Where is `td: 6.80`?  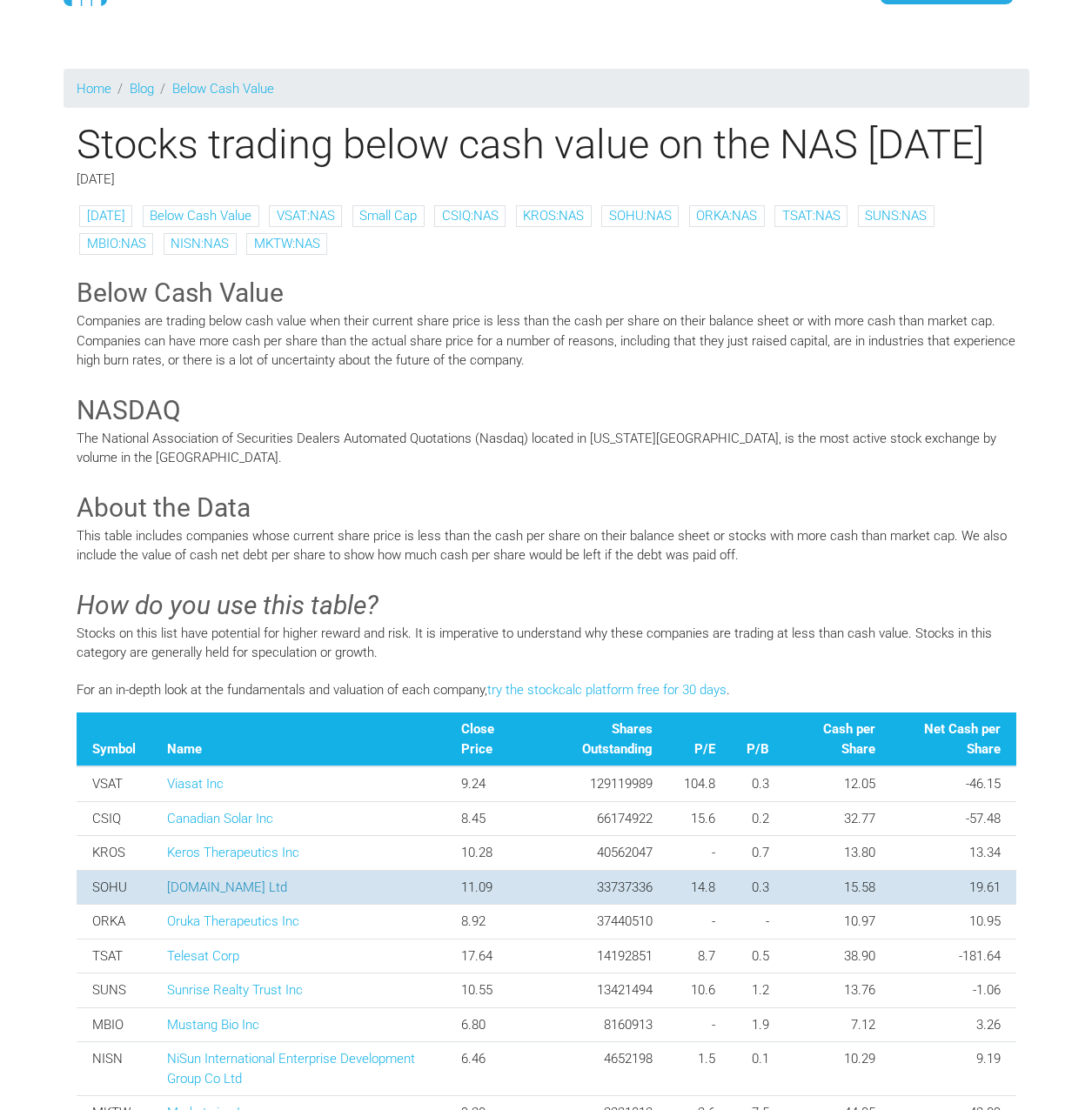
td: 6.80 is located at coordinates (490, 1025).